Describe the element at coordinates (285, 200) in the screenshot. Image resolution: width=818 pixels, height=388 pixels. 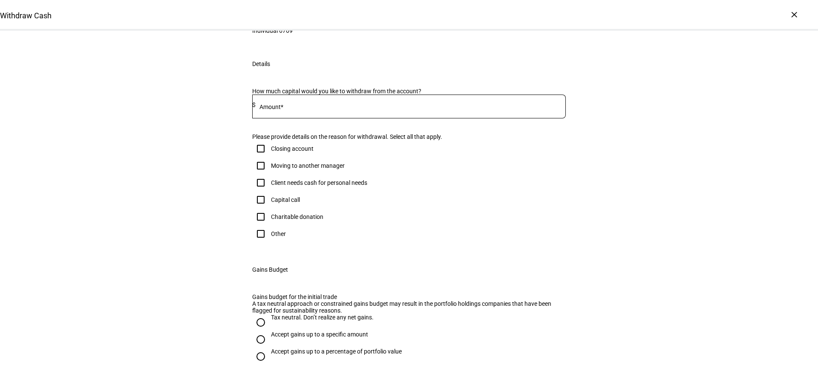
I see `div: Capital call` at that location.